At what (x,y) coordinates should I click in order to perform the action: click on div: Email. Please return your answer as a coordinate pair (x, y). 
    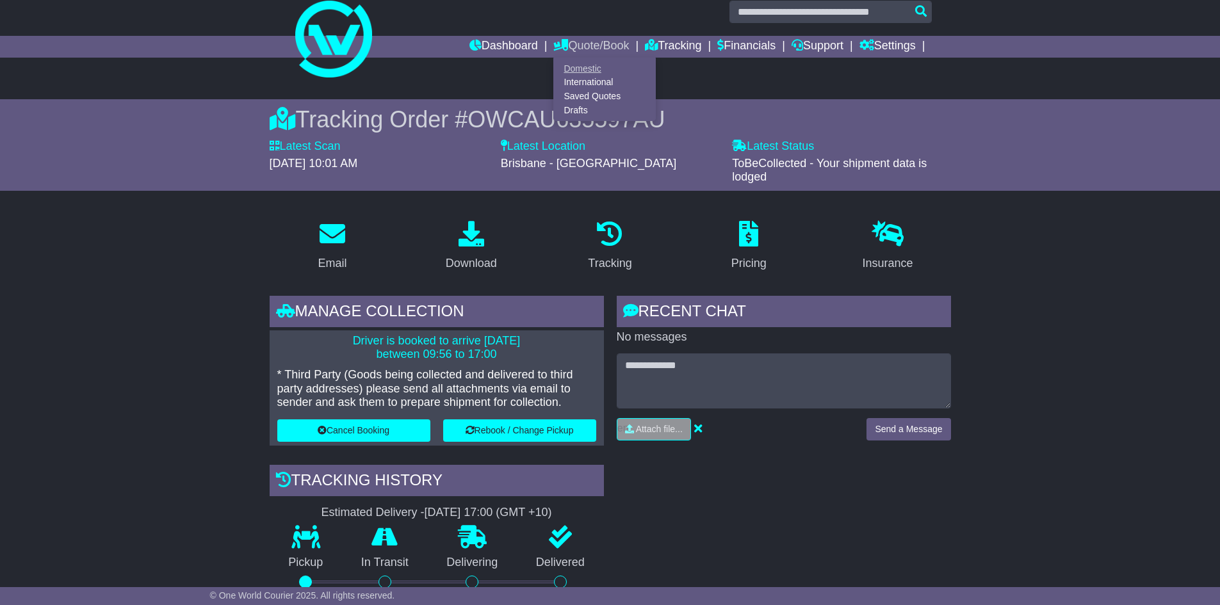
    Looking at the image, I should click on (332, 263).